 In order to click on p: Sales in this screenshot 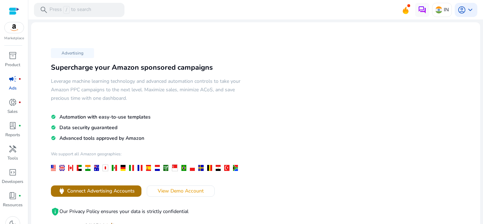, I will do `click(12, 111)`.